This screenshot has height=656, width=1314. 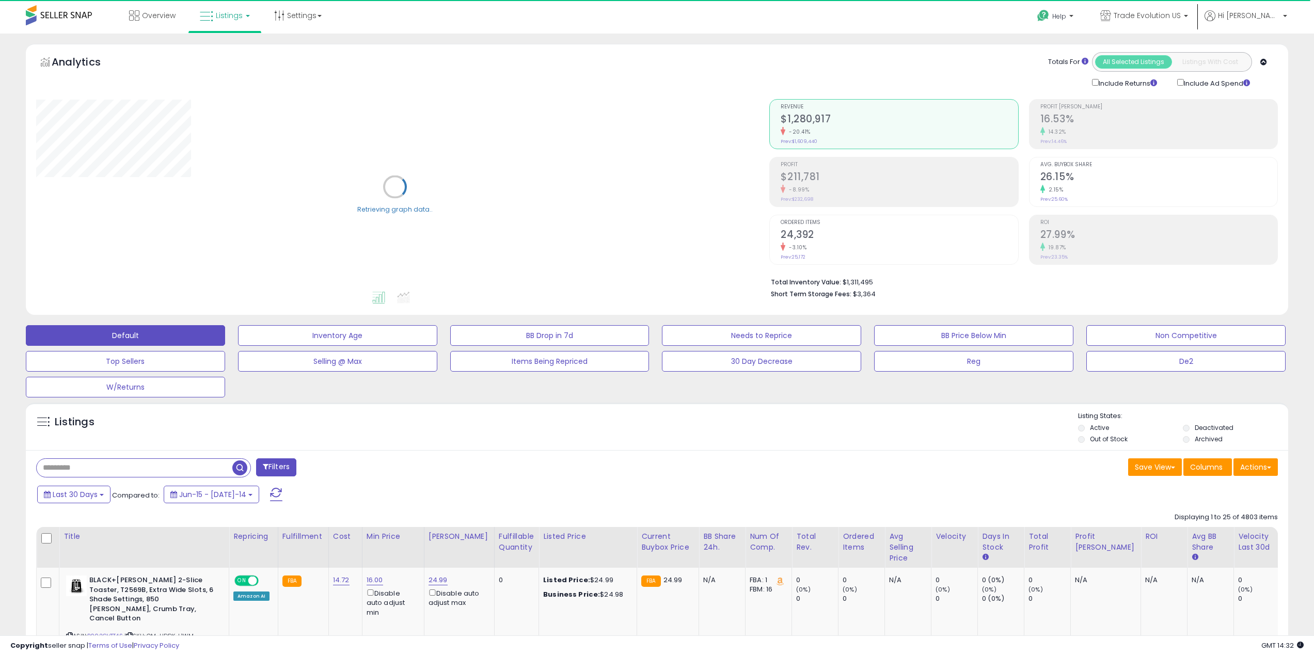 I want to click on h2: $1,280,917, so click(x=899, y=120).